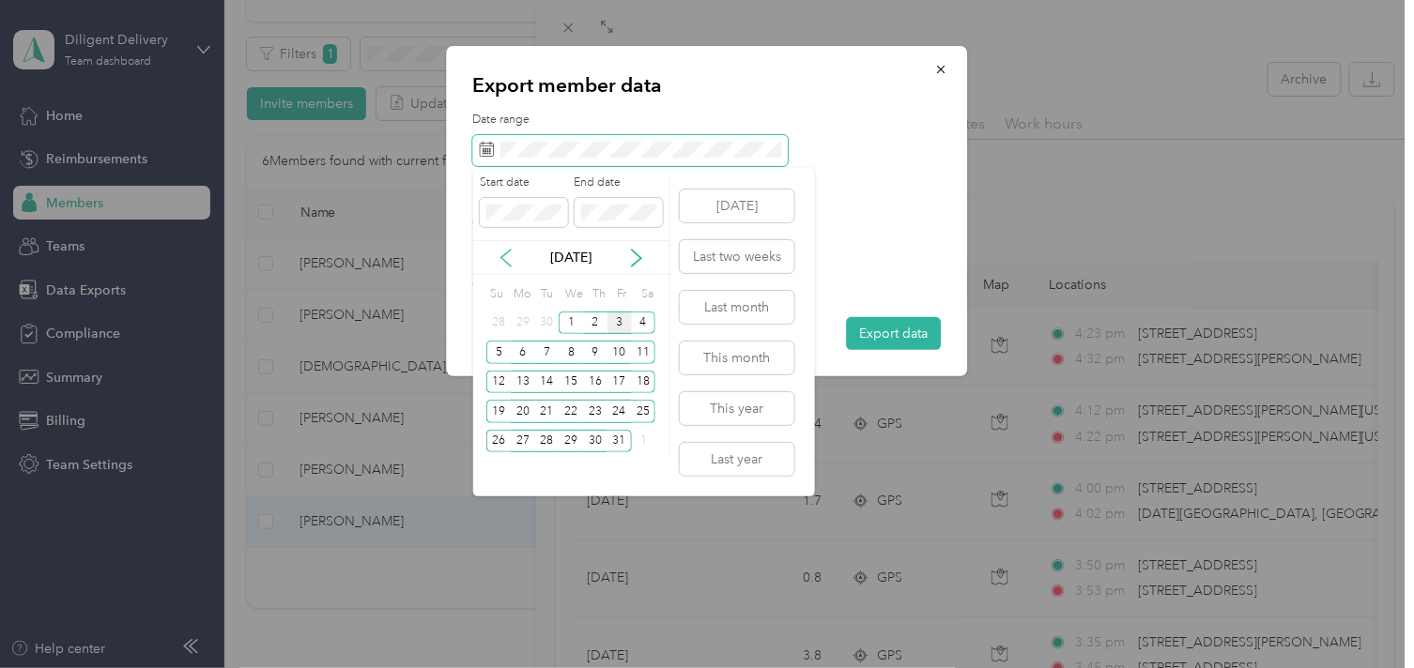 Image resolution: width=1414 pixels, height=668 pixels. What do you see at coordinates (620, 352) in the screenshot?
I see `div: 10` at bounding box center [620, 352].